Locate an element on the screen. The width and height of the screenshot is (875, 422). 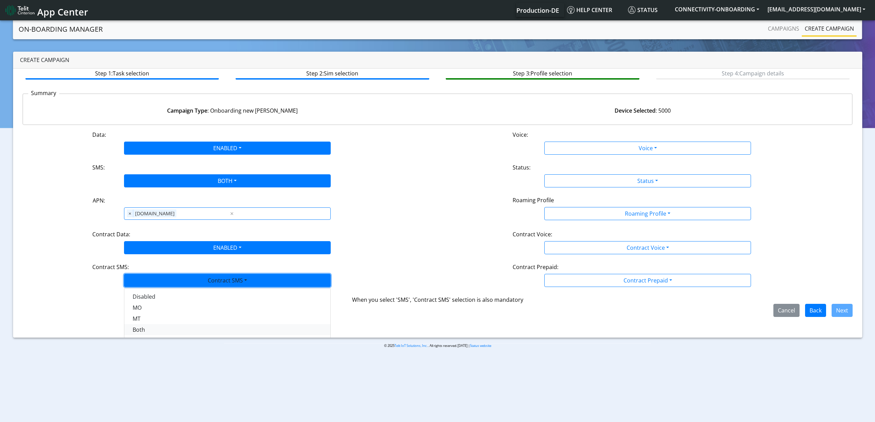
button: MO is located at coordinates (227, 308).